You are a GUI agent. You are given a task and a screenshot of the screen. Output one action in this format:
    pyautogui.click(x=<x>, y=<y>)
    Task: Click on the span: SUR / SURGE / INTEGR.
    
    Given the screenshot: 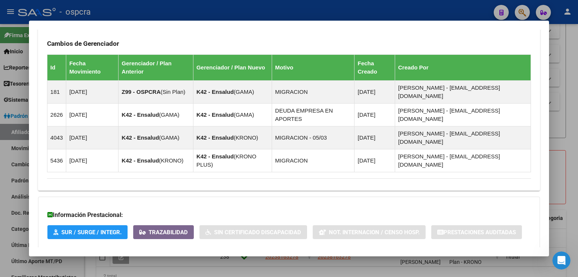 What is the action you would take?
    pyautogui.click(x=91, y=233)
    